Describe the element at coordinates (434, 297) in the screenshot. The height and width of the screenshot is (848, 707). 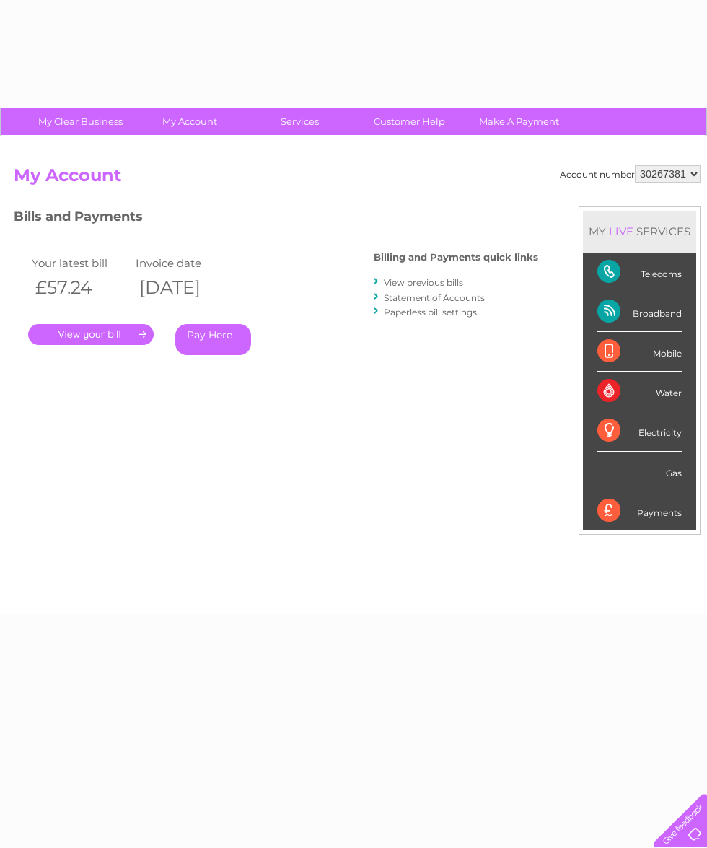
I see `a: Statement of Accounts` at that location.